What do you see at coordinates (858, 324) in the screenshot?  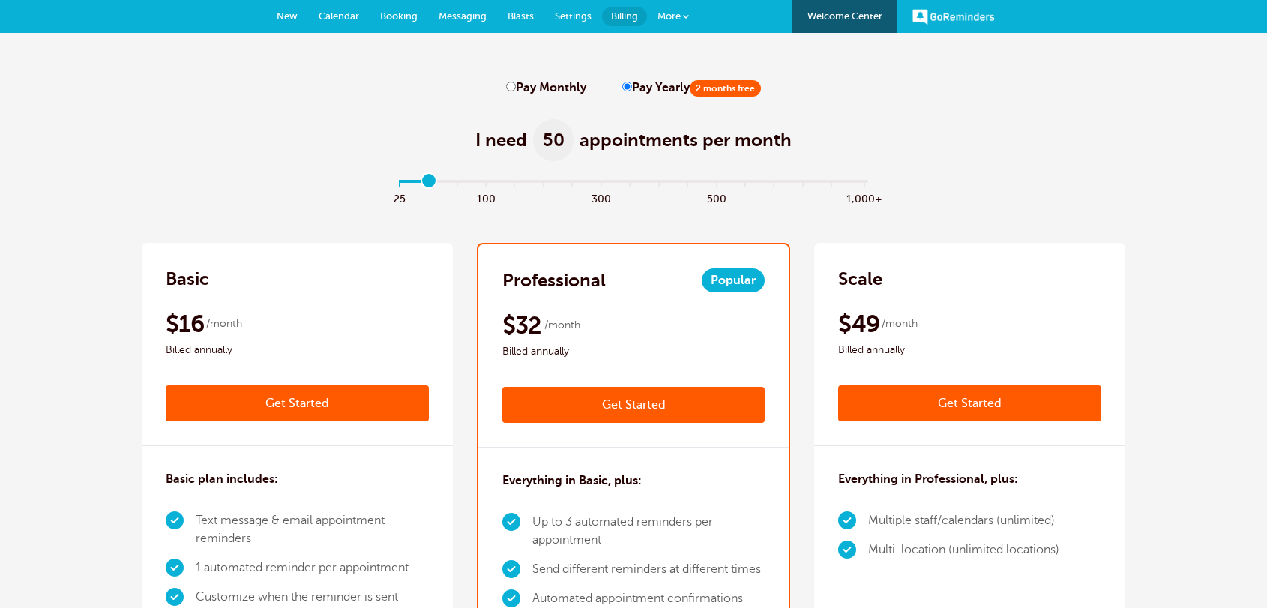 I see `span: $49` at bounding box center [858, 324].